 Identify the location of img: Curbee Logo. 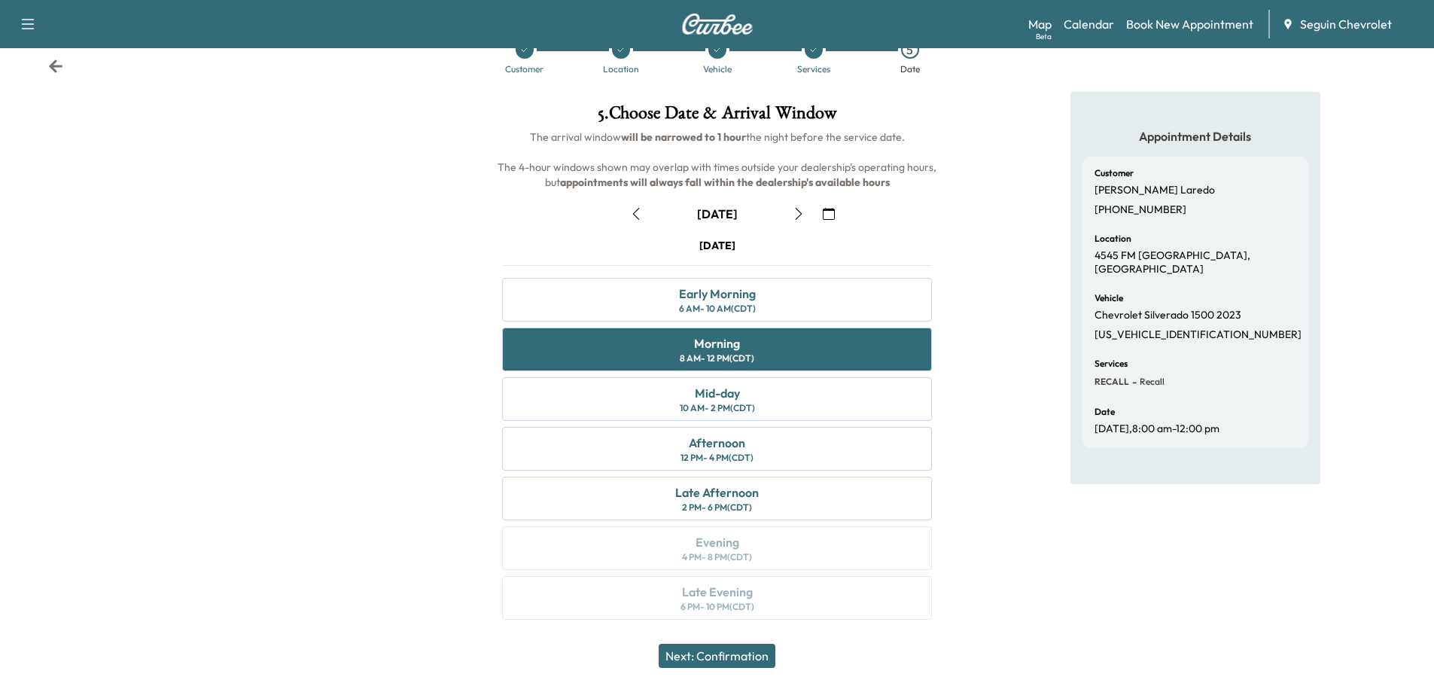
(718, 24).